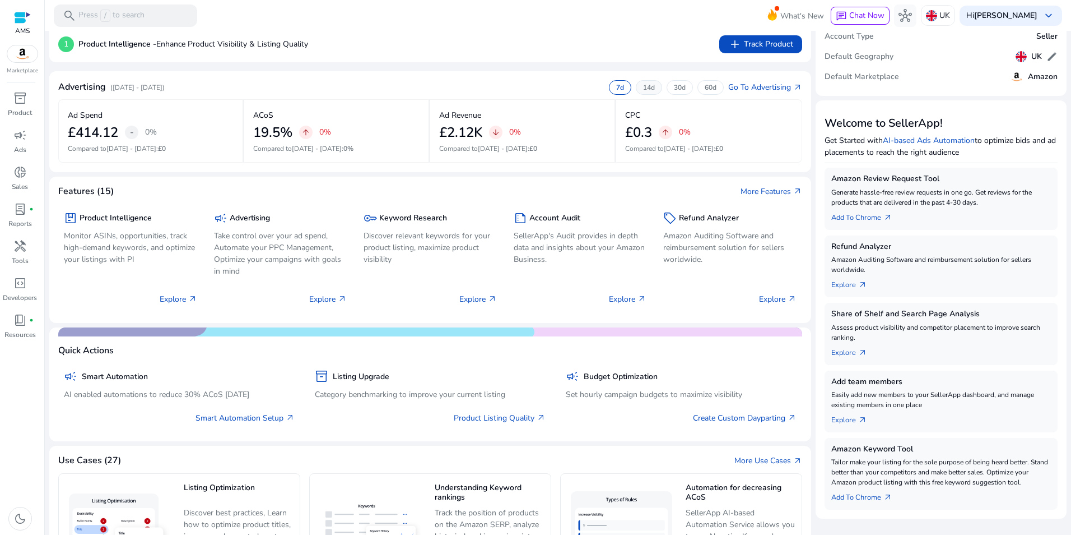  I want to click on p: Enhance Product Visibility & Listing Quality, so click(193, 44).